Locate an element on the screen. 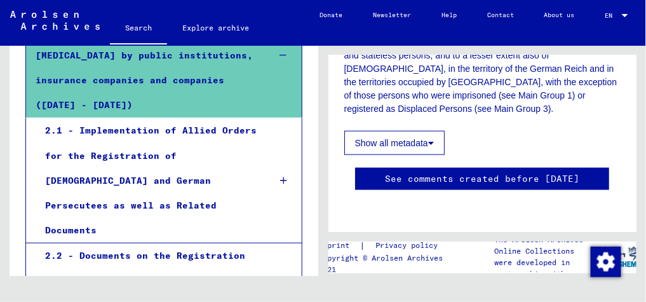 This screenshot has height=302, width=646. p: The sub-holdings of this group include evidence of the predominantly forced residence of persons ... is located at coordinates (483, 69).